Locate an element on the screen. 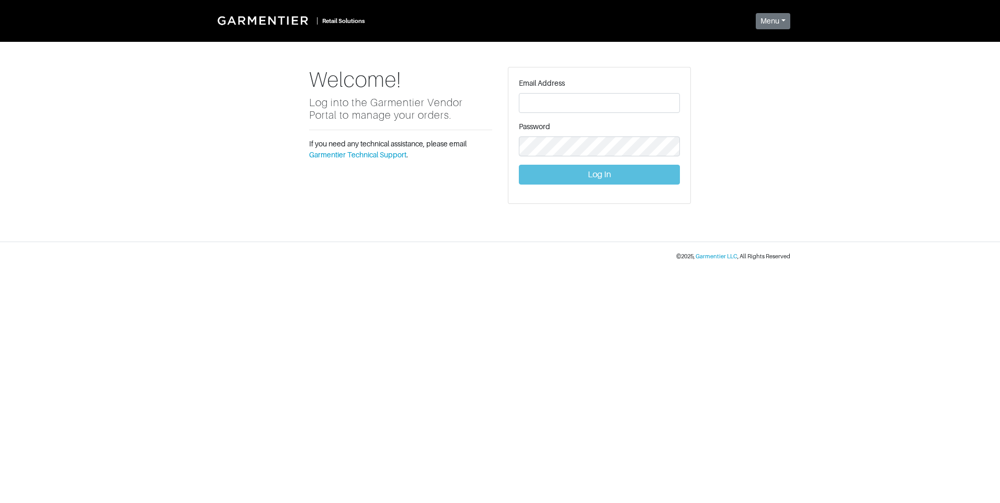 Image resolution: width=1000 pixels, height=503 pixels. p: If you need any technical assistance, please email . is located at coordinates (401, 150).